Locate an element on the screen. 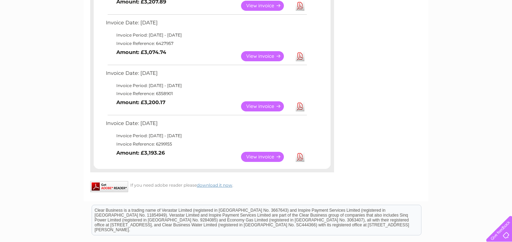 The height and width of the screenshot is (242, 512). a: Water is located at coordinates (396, 32).